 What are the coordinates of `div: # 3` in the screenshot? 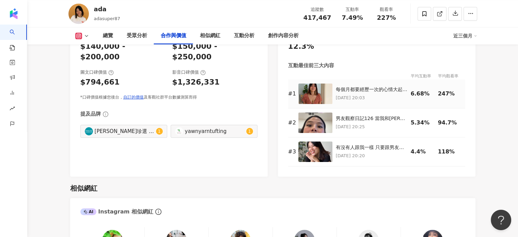 It's located at (291, 152).